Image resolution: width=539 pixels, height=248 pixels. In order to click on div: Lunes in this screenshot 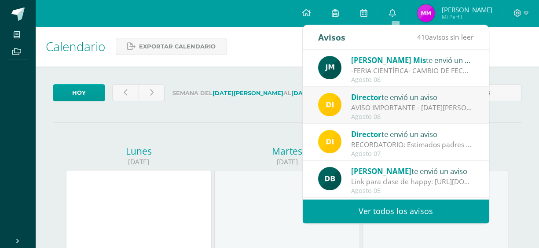, I will do `click(138, 151)`.